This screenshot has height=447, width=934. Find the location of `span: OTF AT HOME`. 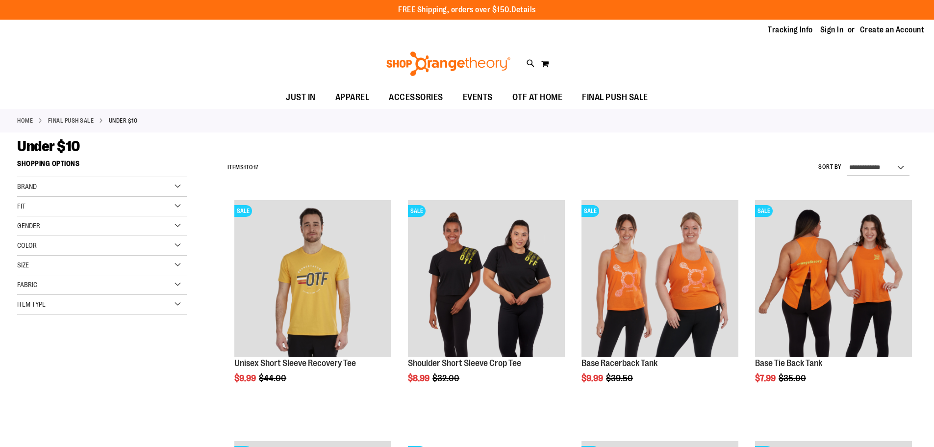

span: OTF AT HOME is located at coordinates (537, 97).